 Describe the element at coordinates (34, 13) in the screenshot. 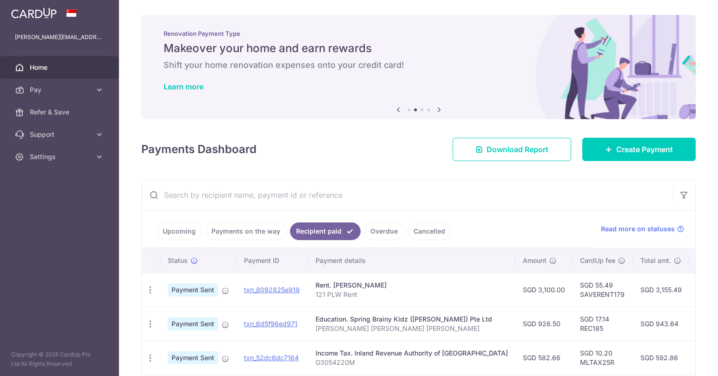

I see `img: CardUp` at that location.